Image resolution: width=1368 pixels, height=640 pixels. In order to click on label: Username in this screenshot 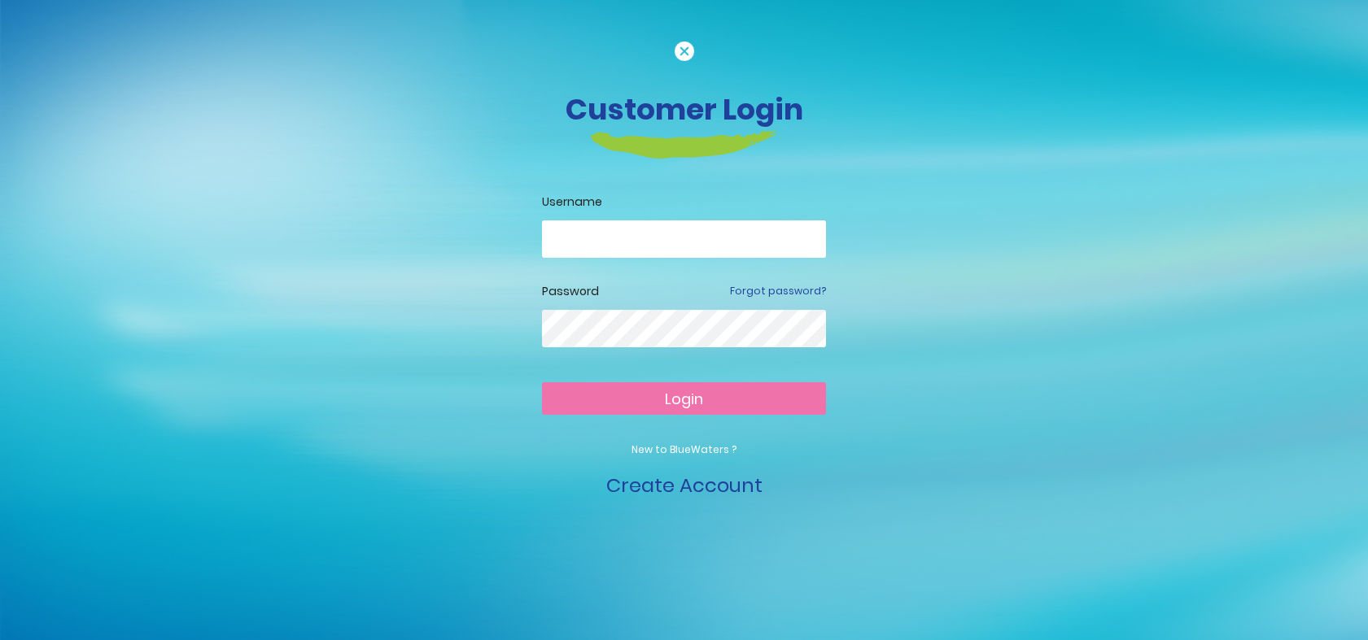, I will do `click(684, 202)`.